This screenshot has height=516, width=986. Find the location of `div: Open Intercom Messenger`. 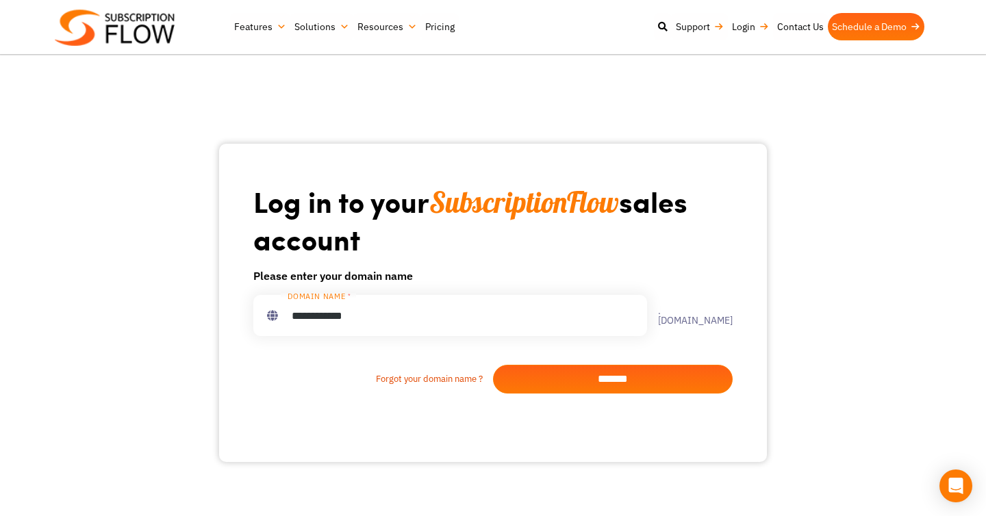

div: Open Intercom Messenger is located at coordinates (955, 486).